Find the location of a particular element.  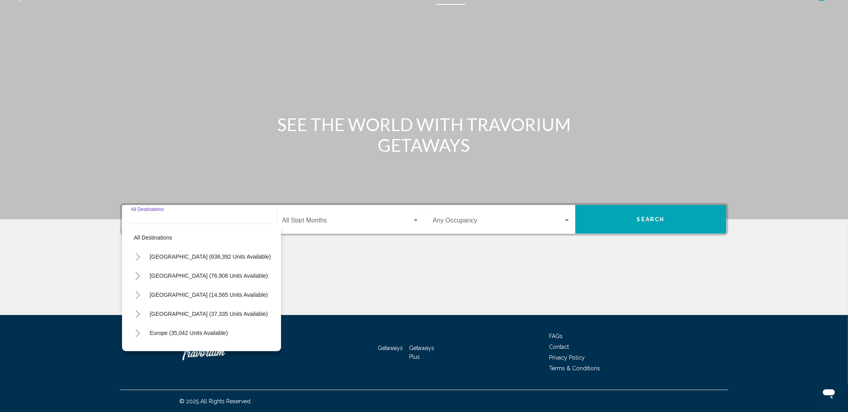

button: Search is located at coordinates (651, 220).